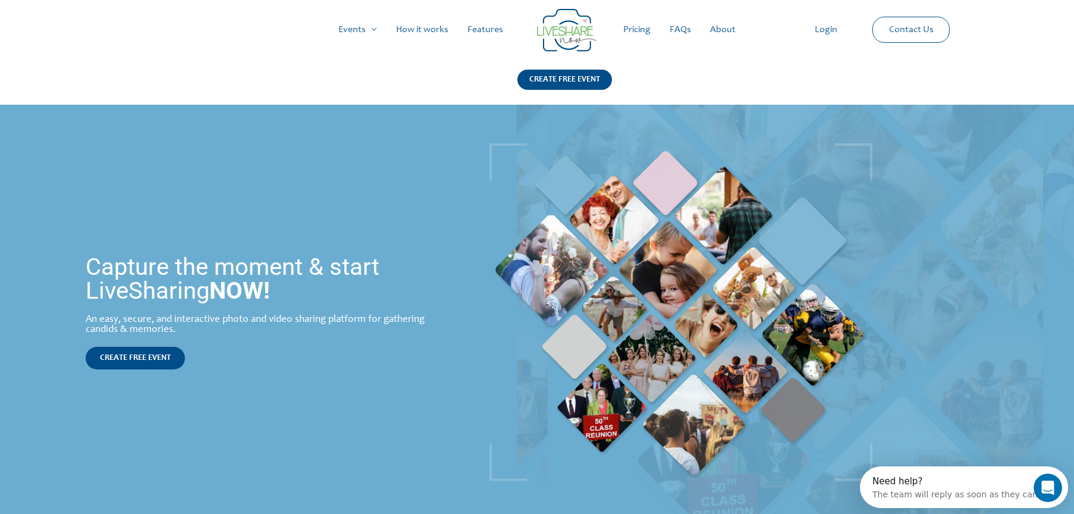  Describe the element at coordinates (257, 325) in the screenshot. I see `div: An easy, secure, and interactive photo and video sharing platform for gathering candids & memories.` at that location.